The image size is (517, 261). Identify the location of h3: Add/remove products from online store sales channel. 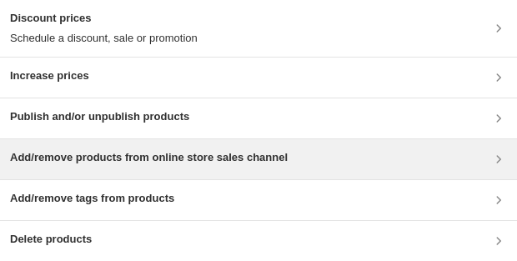
(148, 157).